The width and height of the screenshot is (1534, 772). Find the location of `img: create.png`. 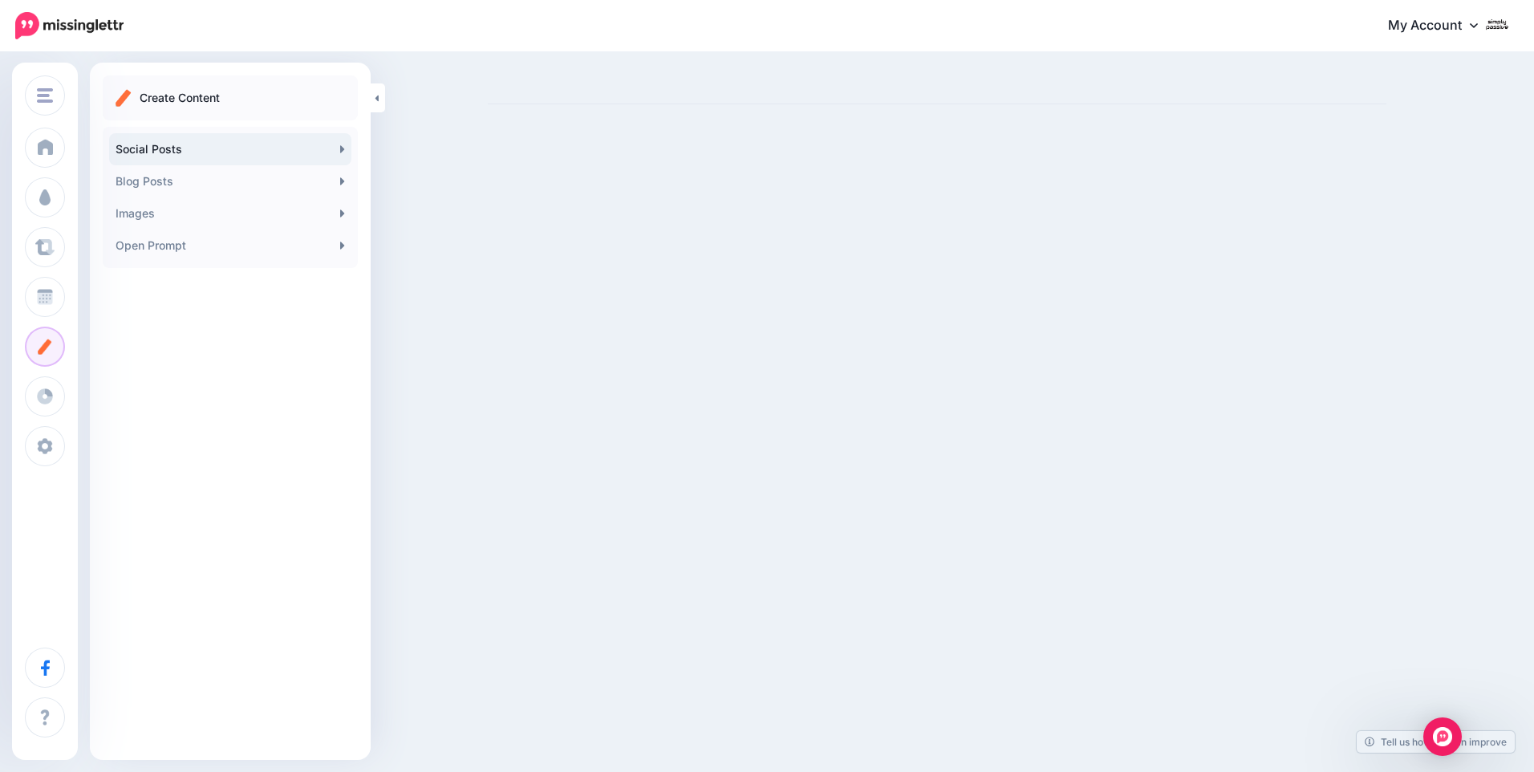

img: create.png is located at coordinates (124, 98).